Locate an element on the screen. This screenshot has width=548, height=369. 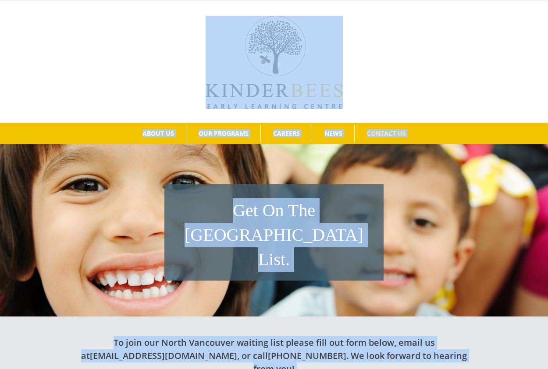
span: CAREERS is located at coordinates (286, 134).